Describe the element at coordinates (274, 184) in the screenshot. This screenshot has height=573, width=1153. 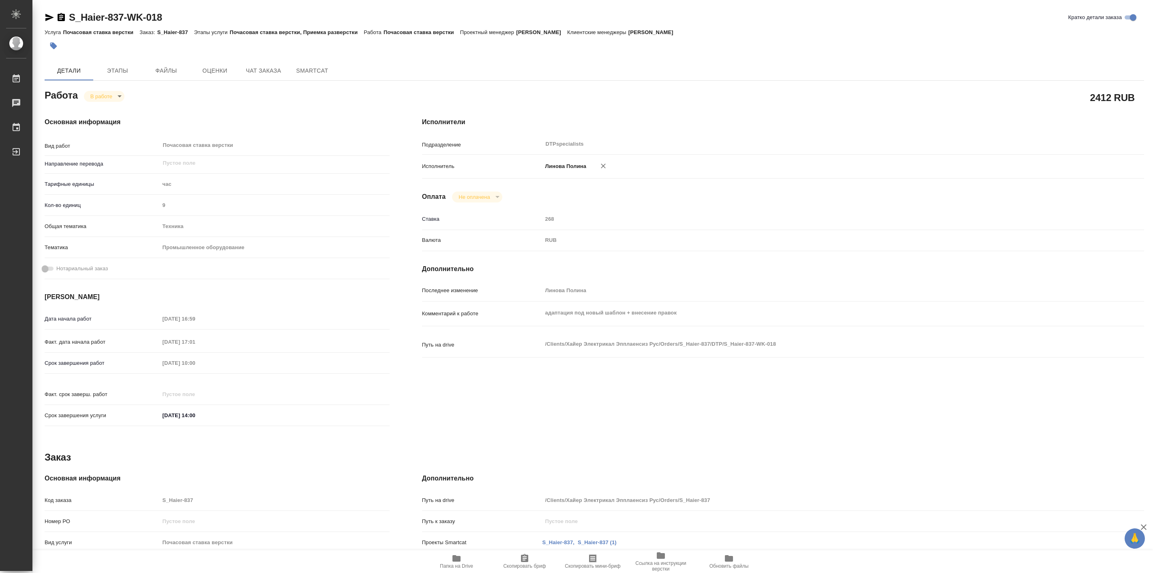
I see `div: час` at that location.